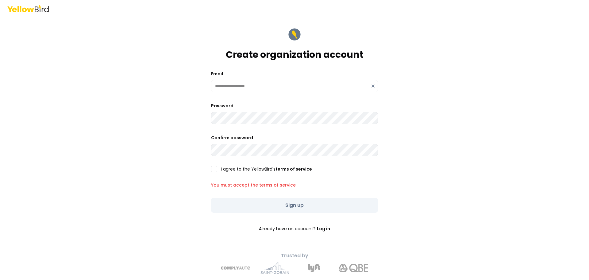 Image resolution: width=589 pixels, height=280 pixels. What do you see at coordinates (232, 137) in the screenshot?
I see `label: Confirm password` at bounding box center [232, 137].